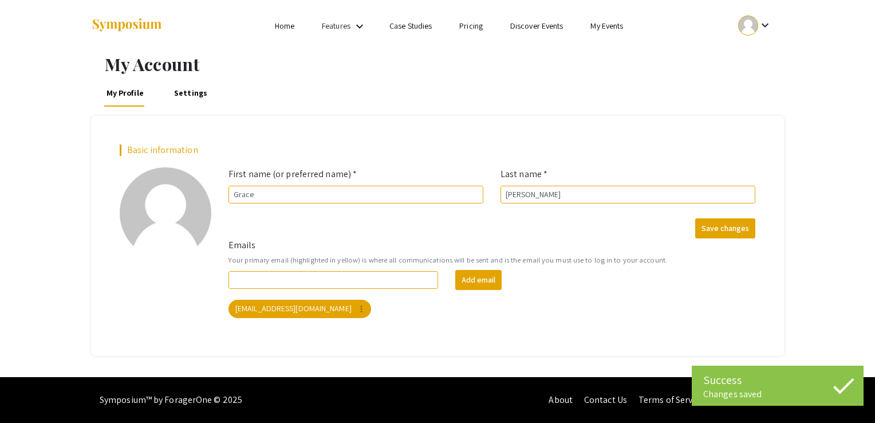 The image size is (875, 423). What do you see at coordinates (561, 399) in the screenshot?
I see `a: About` at bounding box center [561, 399].